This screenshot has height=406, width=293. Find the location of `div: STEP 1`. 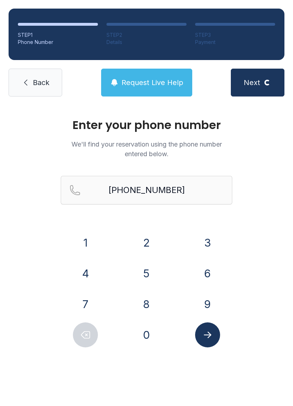

div: STEP 1 is located at coordinates (58, 35).